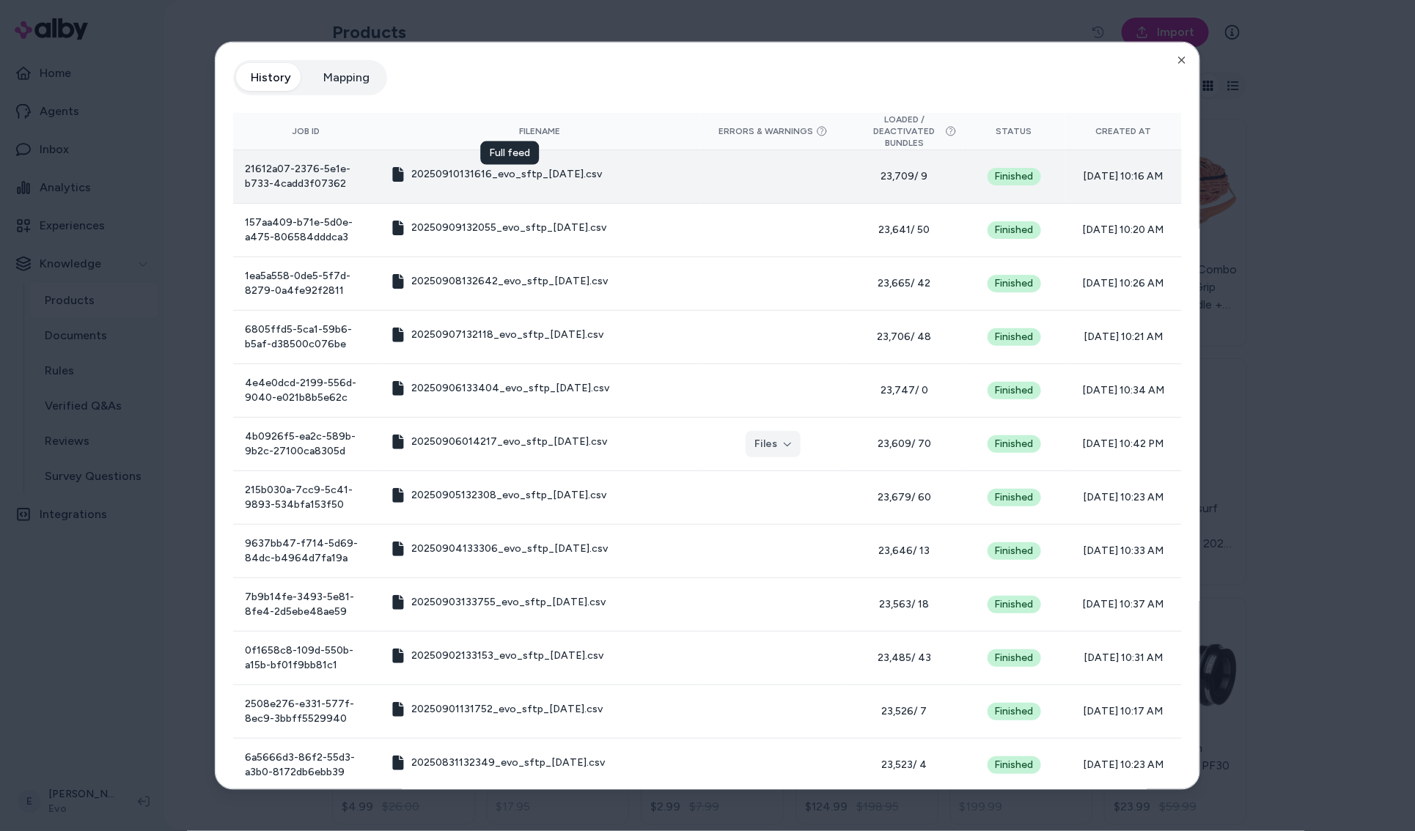 The height and width of the screenshot is (831, 1415). Describe the element at coordinates (346, 78) in the screenshot. I see `button: Mapping` at that location.